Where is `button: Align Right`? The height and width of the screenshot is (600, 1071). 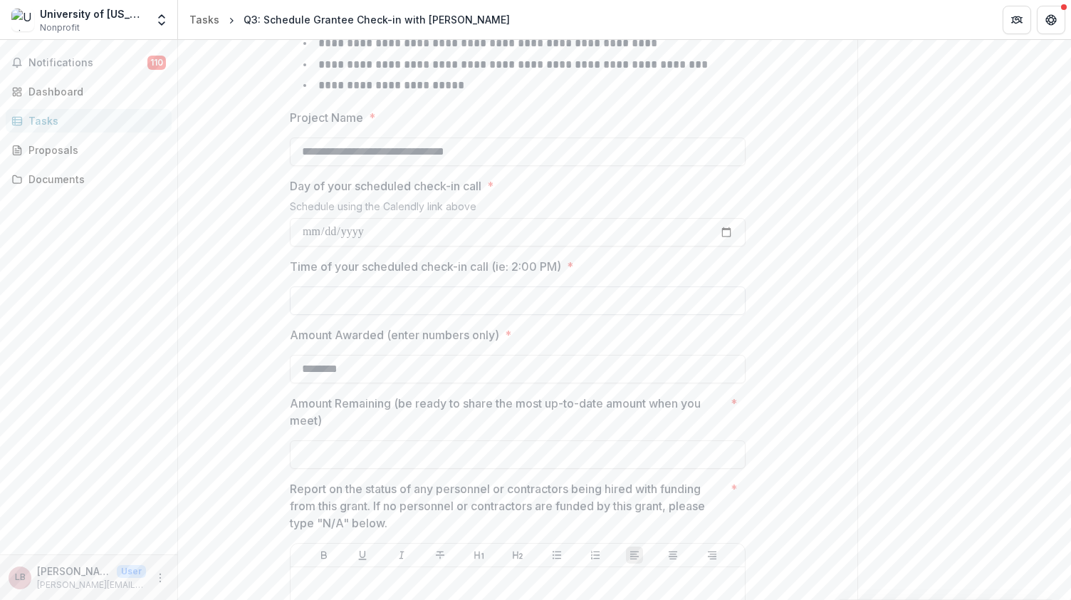 button: Align Right is located at coordinates (712, 555).